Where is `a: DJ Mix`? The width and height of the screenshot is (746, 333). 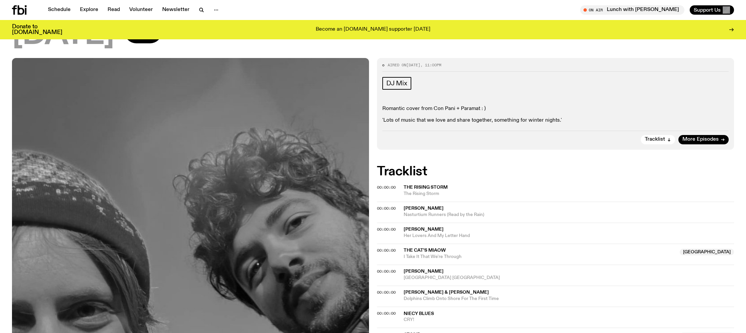
a: DJ Mix is located at coordinates (397, 83).